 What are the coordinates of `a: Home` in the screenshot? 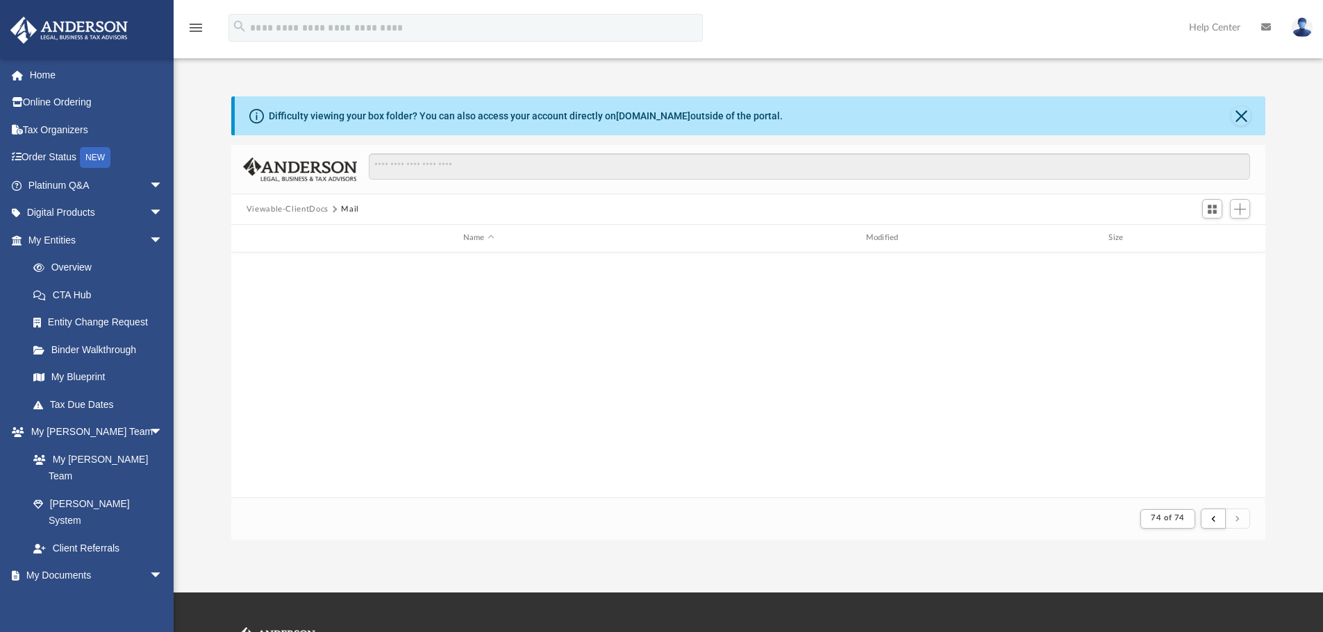 It's located at (96, 75).